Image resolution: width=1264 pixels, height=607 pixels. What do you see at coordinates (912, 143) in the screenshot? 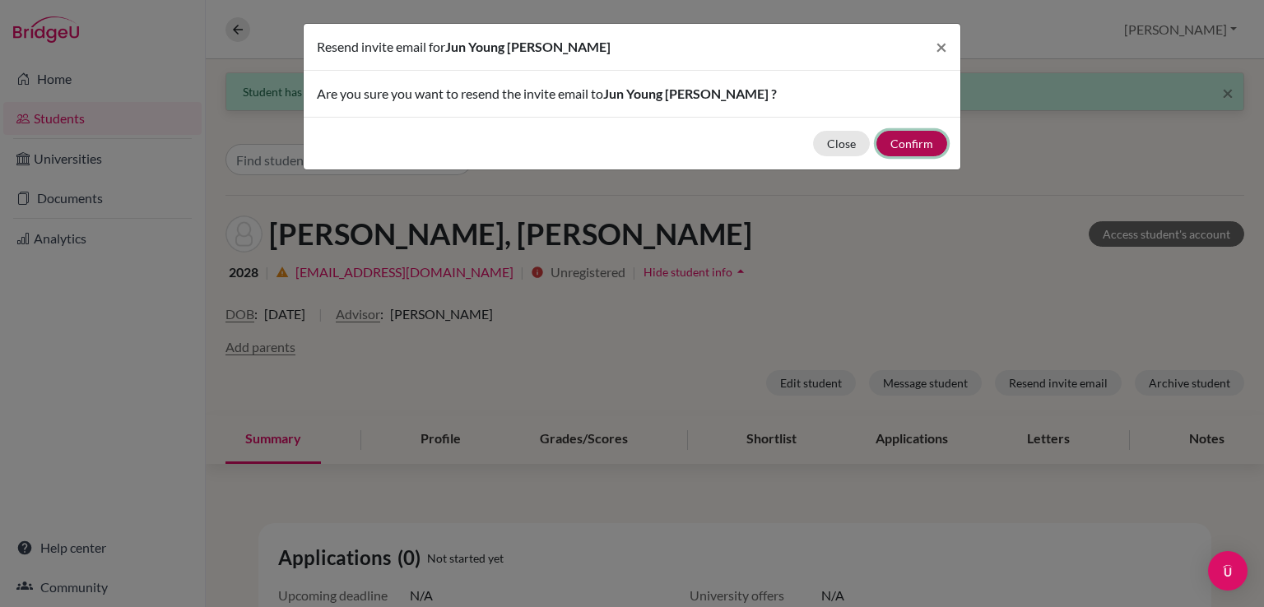
I see `button: Confirm` at bounding box center [912, 143].